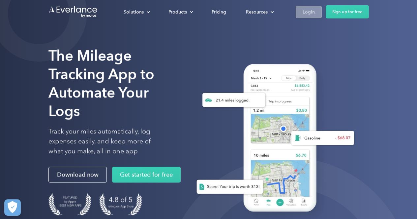 This screenshot has width=417, height=219. What do you see at coordinates (219, 12) in the screenshot?
I see `a: Pricing` at bounding box center [219, 12].